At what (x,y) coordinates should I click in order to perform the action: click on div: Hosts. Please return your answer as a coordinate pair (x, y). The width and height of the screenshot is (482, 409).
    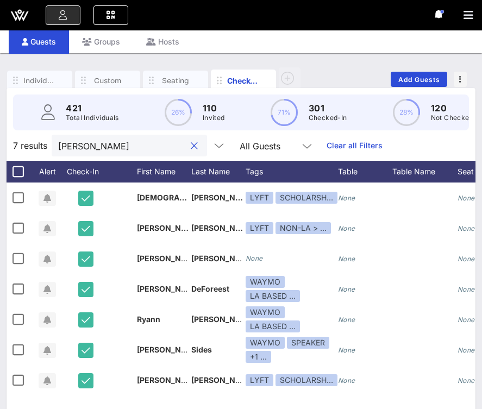
    Looking at the image, I should click on (163, 41).